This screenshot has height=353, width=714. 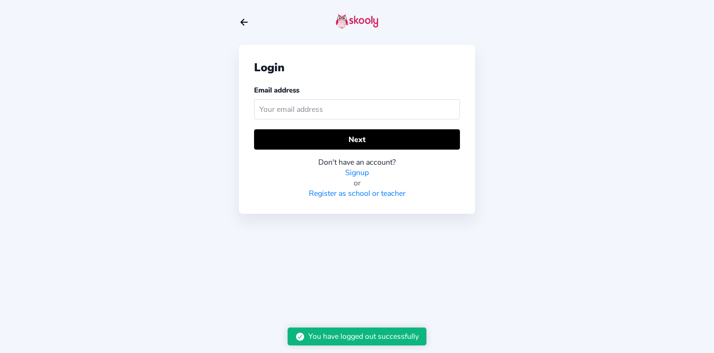 I want to click on a: Register as school or teacher, so click(x=357, y=194).